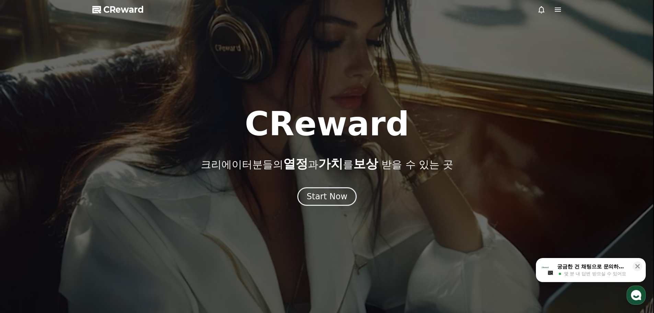  What do you see at coordinates (331, 163) in the screenshot?
I see `span: 가치` at bounding box center [331, 163].